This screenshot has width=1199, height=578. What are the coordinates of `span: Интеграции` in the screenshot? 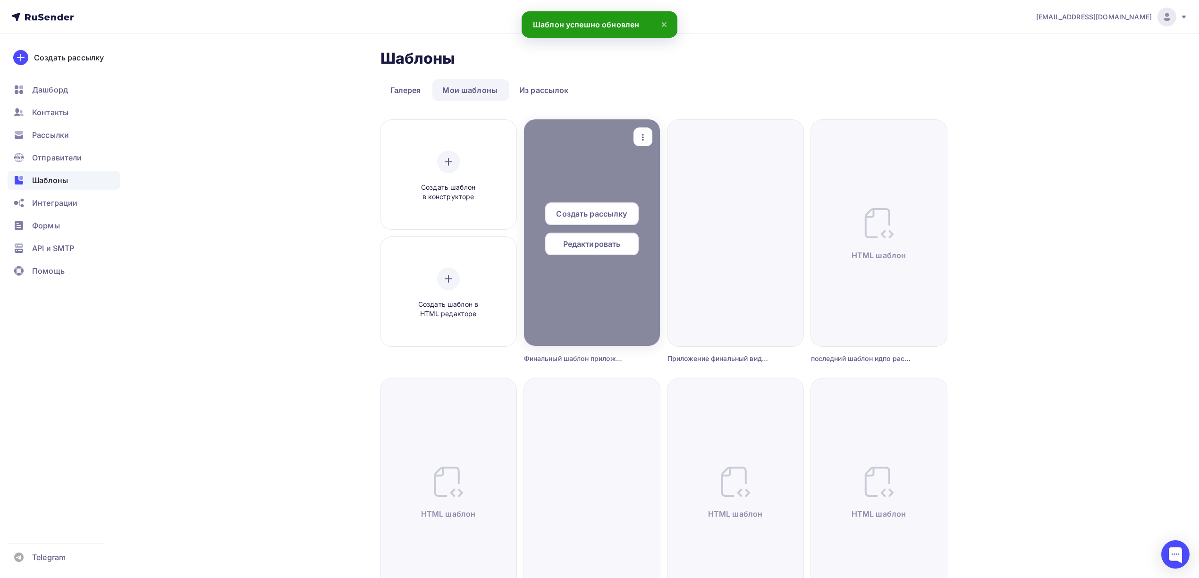 It's located at (55, 203).